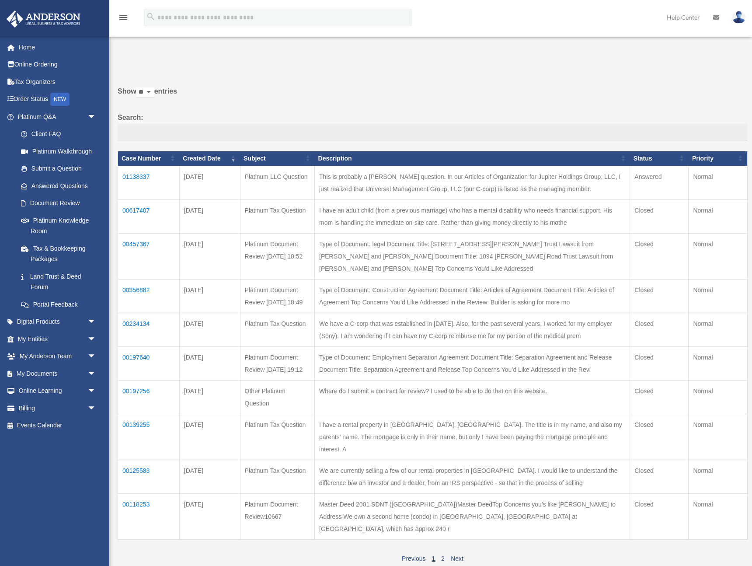 The image size is (752, 566). Describe the element at coordinates (472, 216) in the screenshot. I see `td: I have an adult child (from a previous marriage) who has a mental disability who needs financial ...` at that location.